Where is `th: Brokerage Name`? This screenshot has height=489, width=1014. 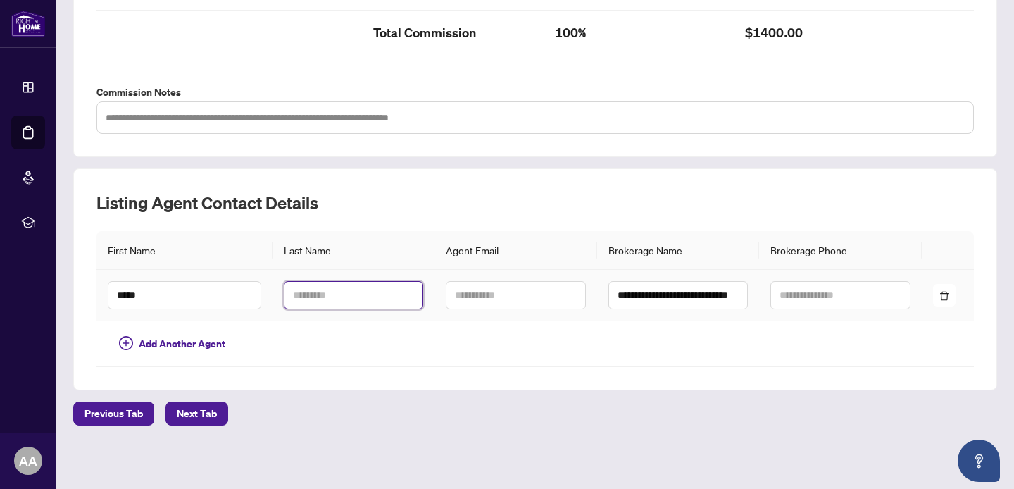
th: Brokerage Name is located at coordinates (678, 250).